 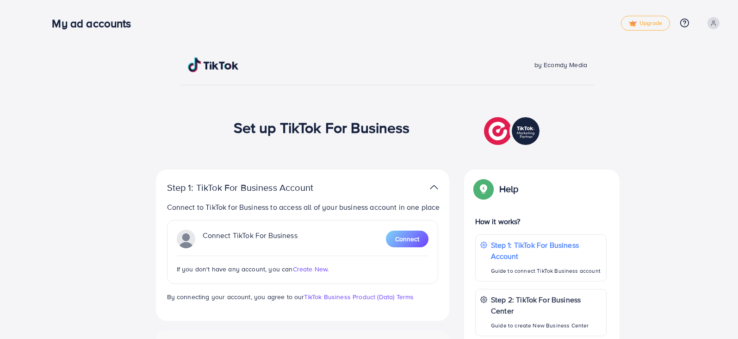 I want to click on p: Guide to connect TikTok Business account, so click(x=546, y=271).